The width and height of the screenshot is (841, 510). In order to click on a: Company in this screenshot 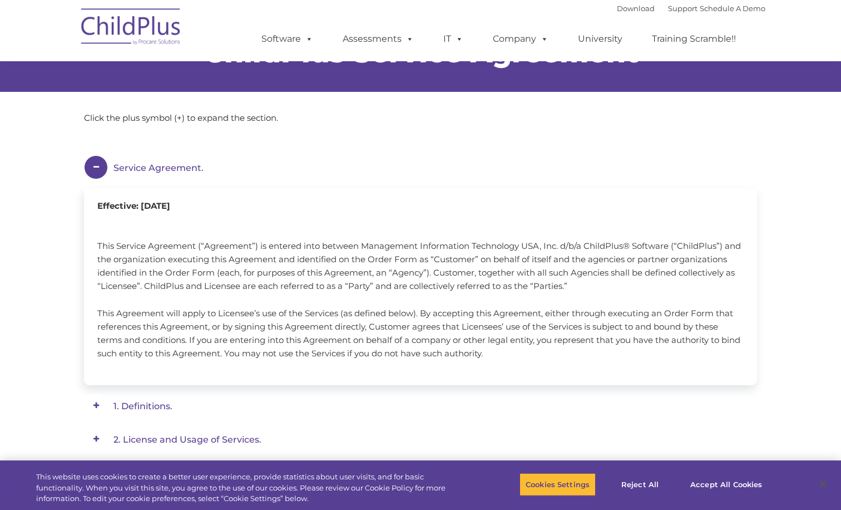, I will do `click(521, 39)`.